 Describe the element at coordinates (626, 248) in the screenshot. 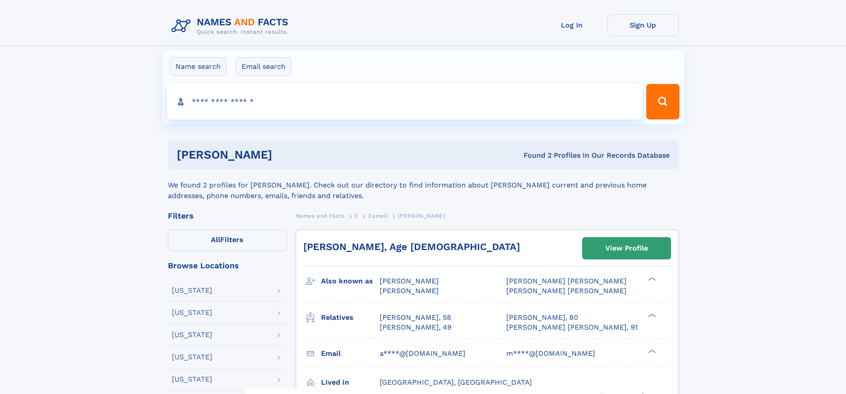

I see `div: View Profile` at that location.